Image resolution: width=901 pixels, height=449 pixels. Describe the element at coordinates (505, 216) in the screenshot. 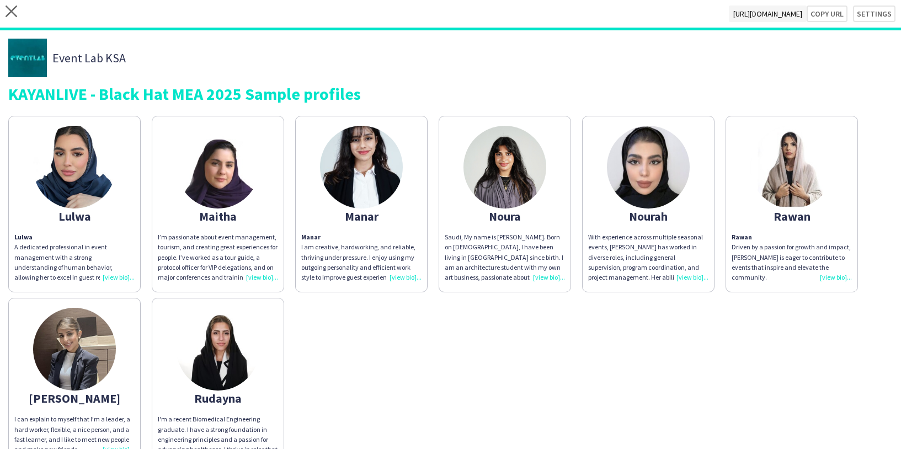

I see `div: Noura` at that location.